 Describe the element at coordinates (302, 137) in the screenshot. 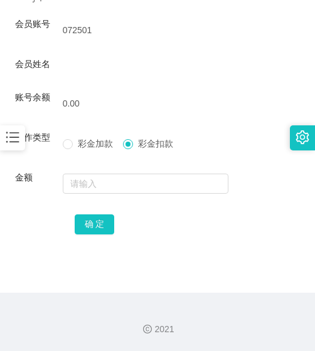

I see `i: 图标: setting` at that location.